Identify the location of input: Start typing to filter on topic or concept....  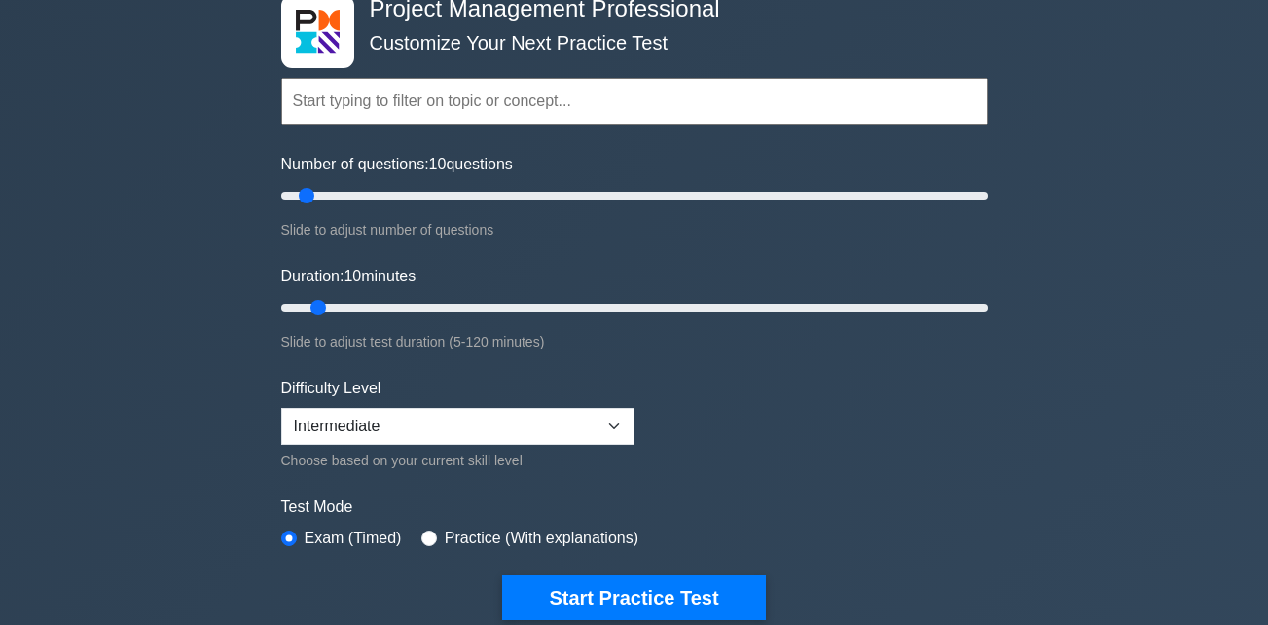
(634, 101).